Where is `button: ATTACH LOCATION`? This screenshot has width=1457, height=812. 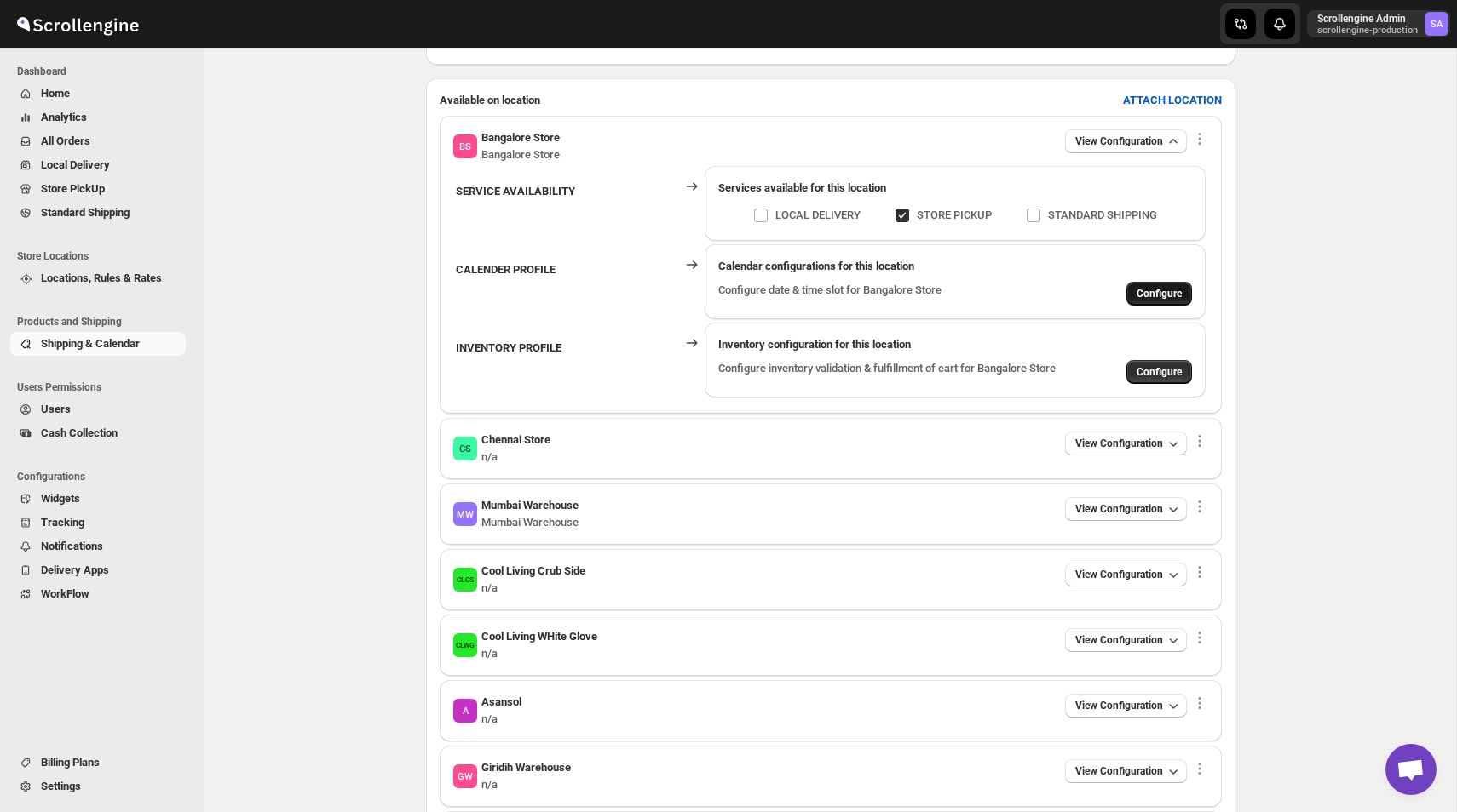
button: ATTACH LOCATION is located at coordinates (1172, 101).